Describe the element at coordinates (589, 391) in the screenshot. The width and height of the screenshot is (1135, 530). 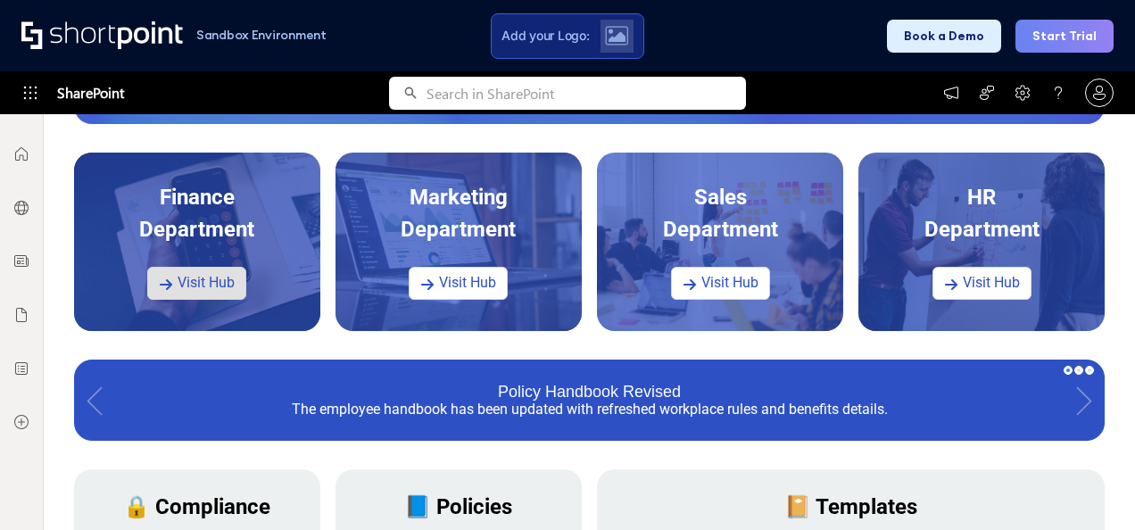
I see `div: Policy Handbook Revised` at that location.